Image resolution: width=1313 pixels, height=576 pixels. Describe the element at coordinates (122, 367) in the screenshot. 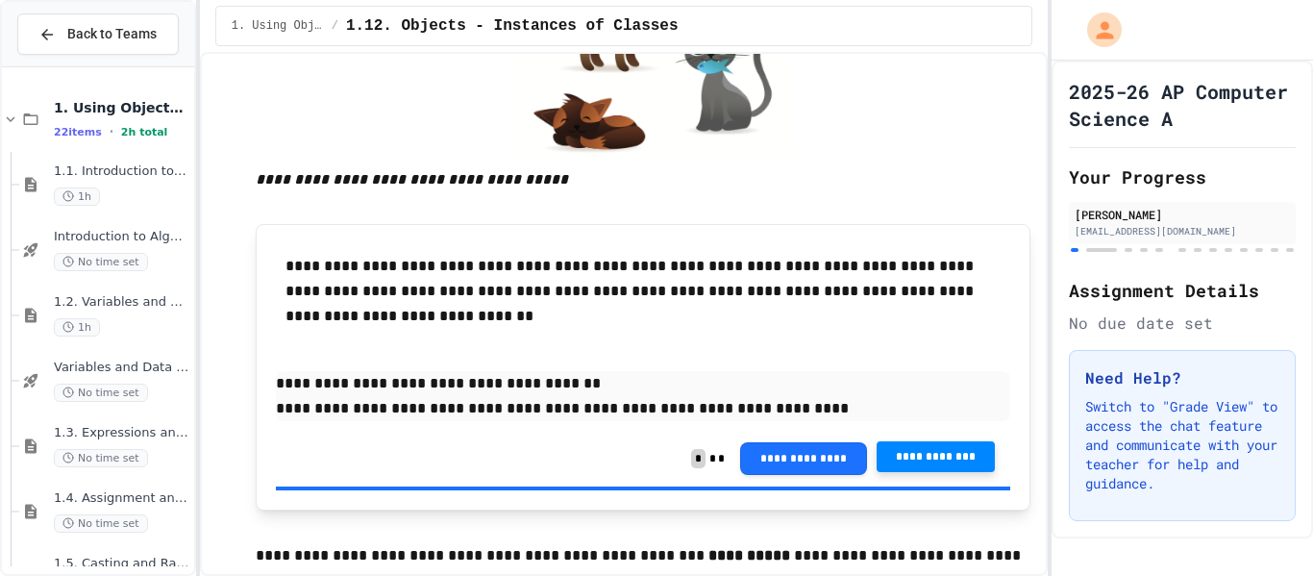

I see `span: Variables and Data Types - Quiz` at that location.